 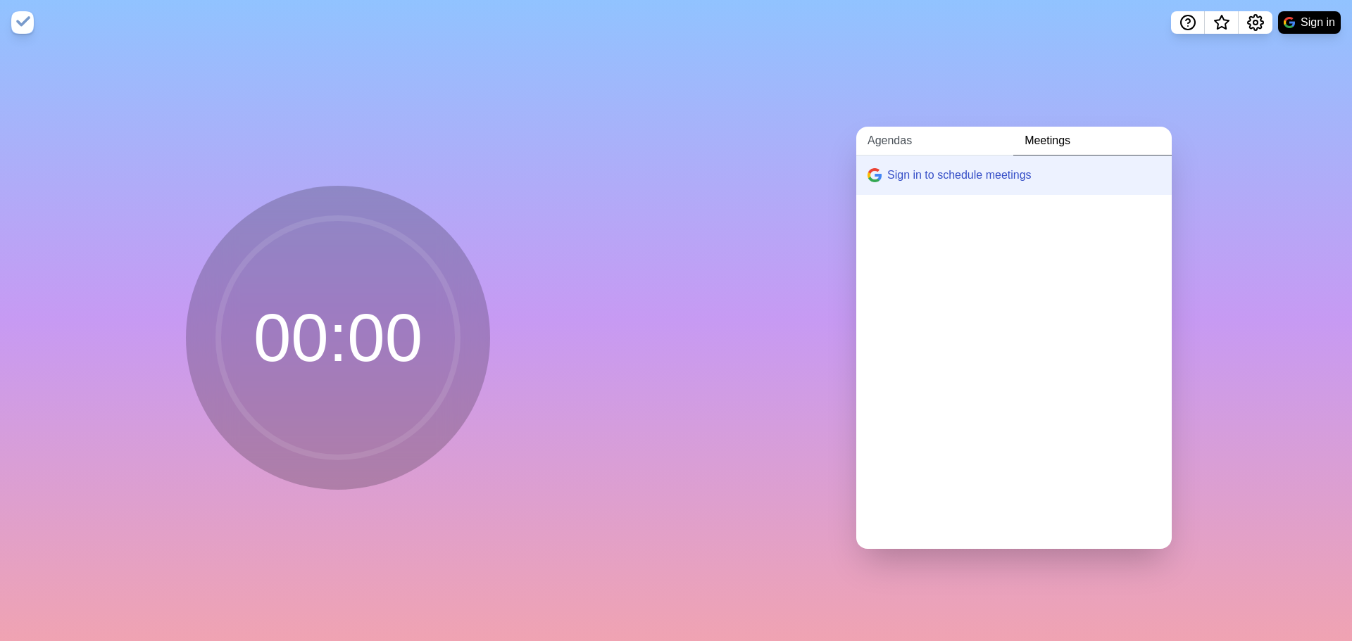 I want to click on button: Sign in, so click(x=1309, y=23).